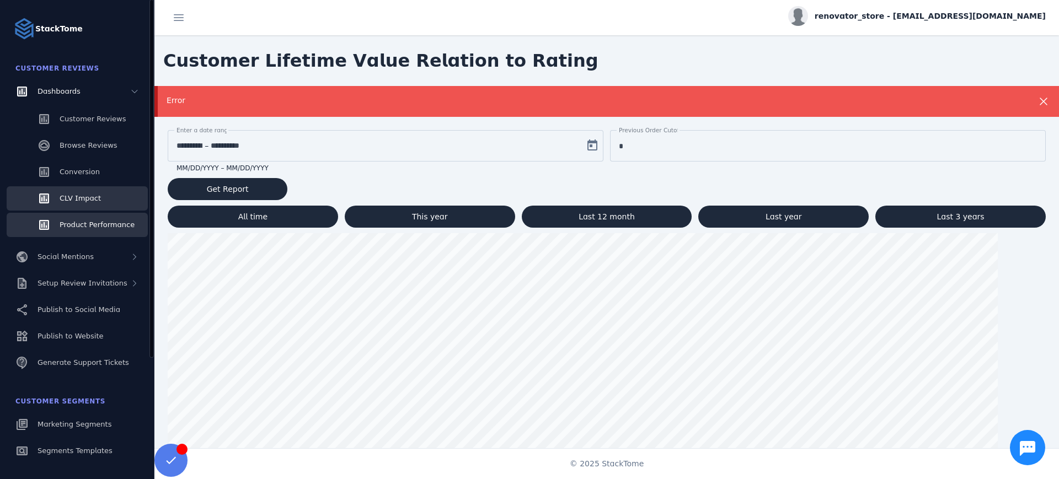  I want to click on span: Generate Support Tickets, so click(83, 362).